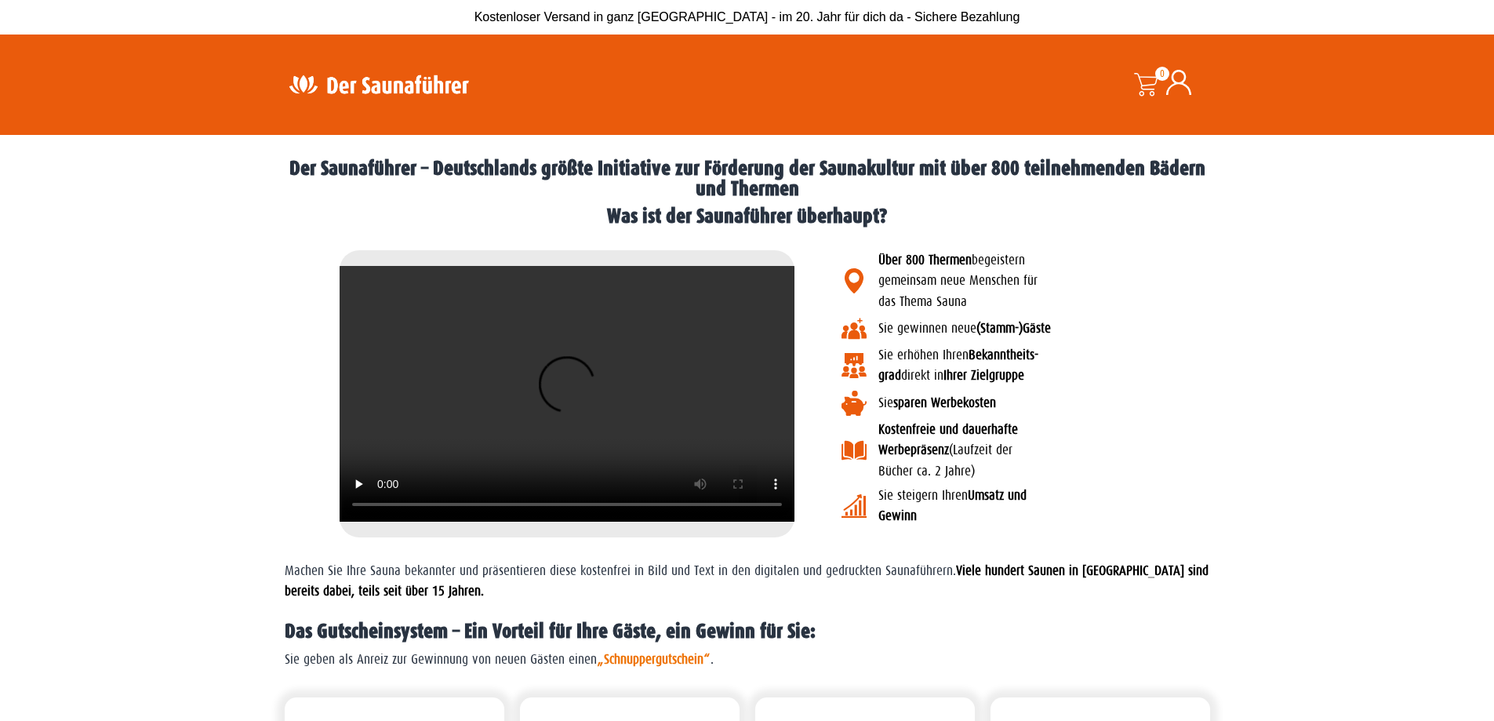  I want to click on b: sparen Werbekosten, so click(944, 402).